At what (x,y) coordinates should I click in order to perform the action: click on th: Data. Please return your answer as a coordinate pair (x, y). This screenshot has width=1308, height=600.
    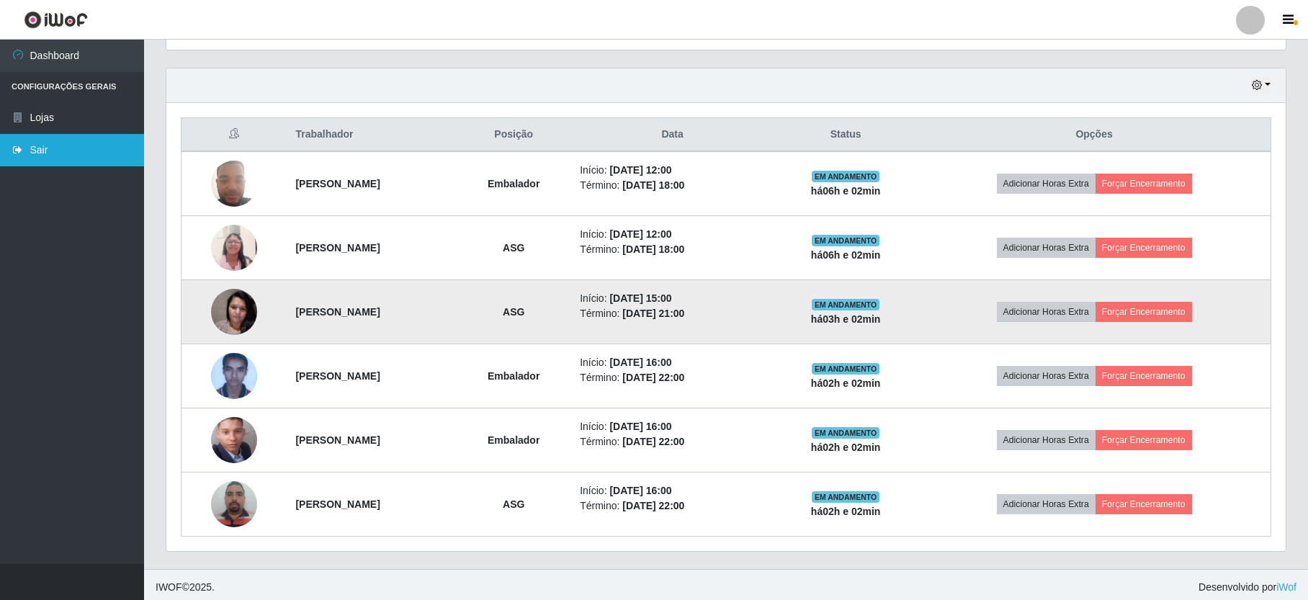
    Looking at the image, I should click on (672, 135).